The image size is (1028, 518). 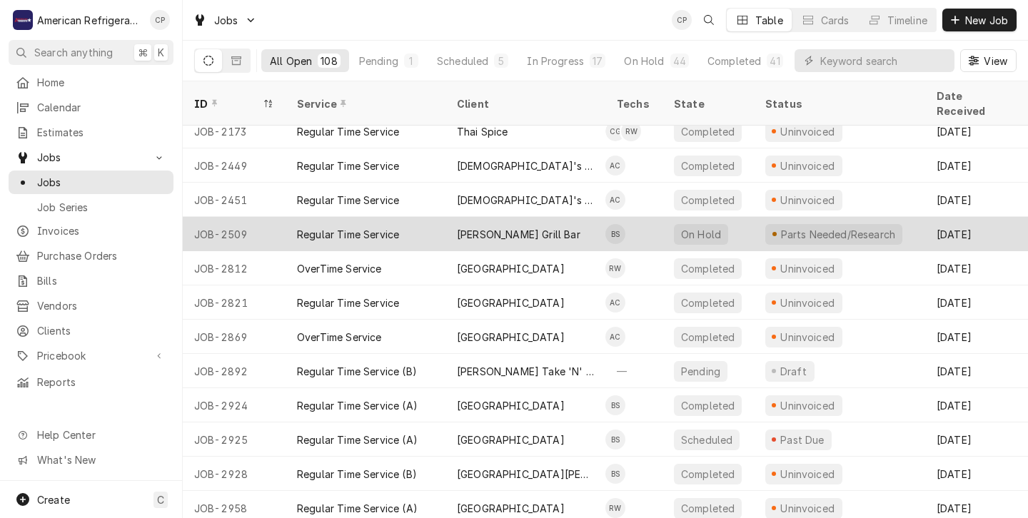 What do you see at coordinates (837, 234) in the screenshot?
I see `div: Parts Needed/Research` at bounding box center [837, 234].